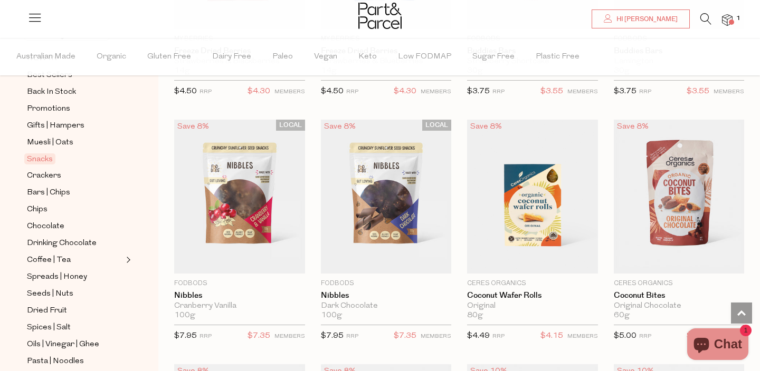  What do you see at coordinates (75, 193) in the screenshot?
I see `a: Bars | Chips` at bounding box center [75, 193].